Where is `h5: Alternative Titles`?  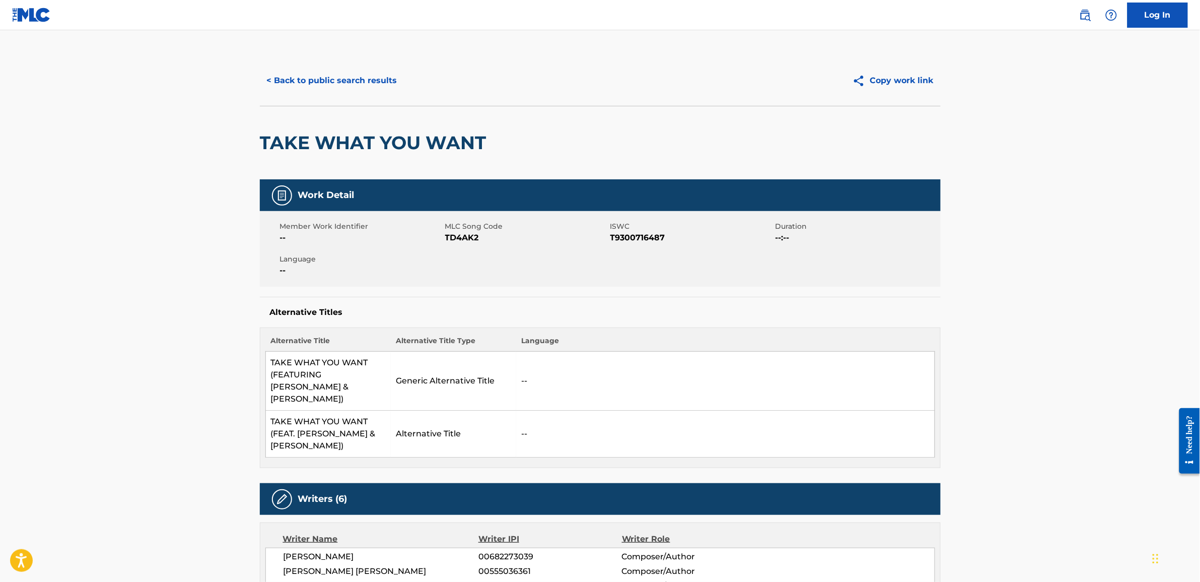 h5: Alternative Titles is located at coordinates (600, 312).